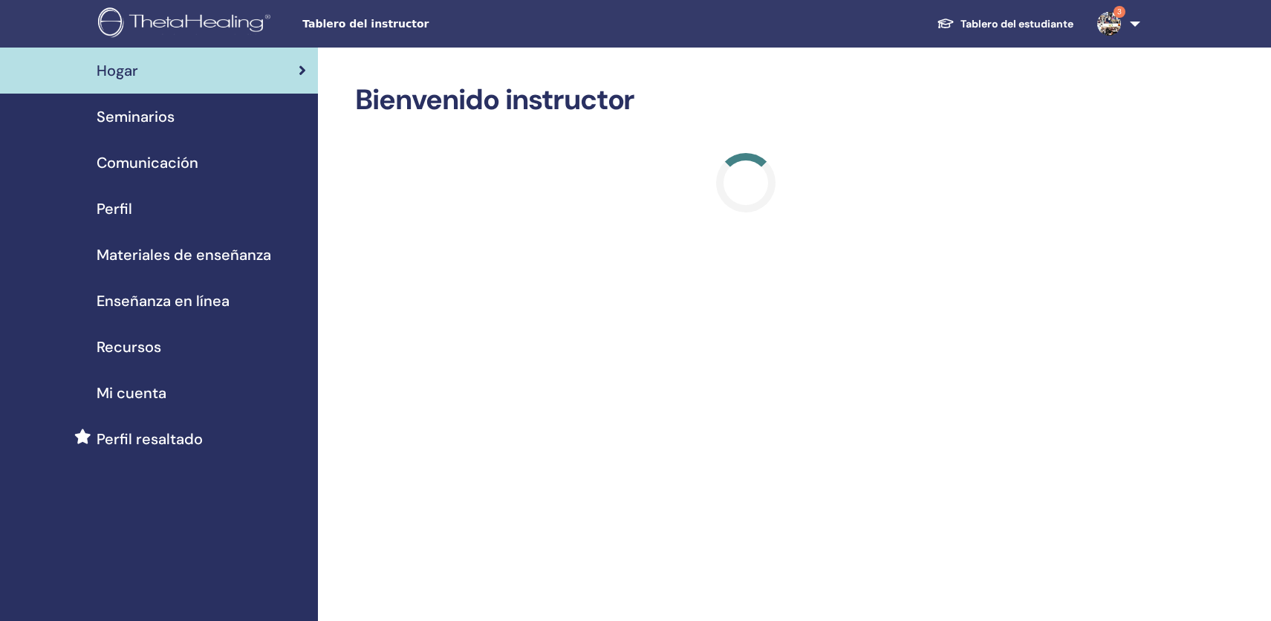  Describe the element at coordinates (114, 209) in the screenshot. I see `span: Perfil` at that location.